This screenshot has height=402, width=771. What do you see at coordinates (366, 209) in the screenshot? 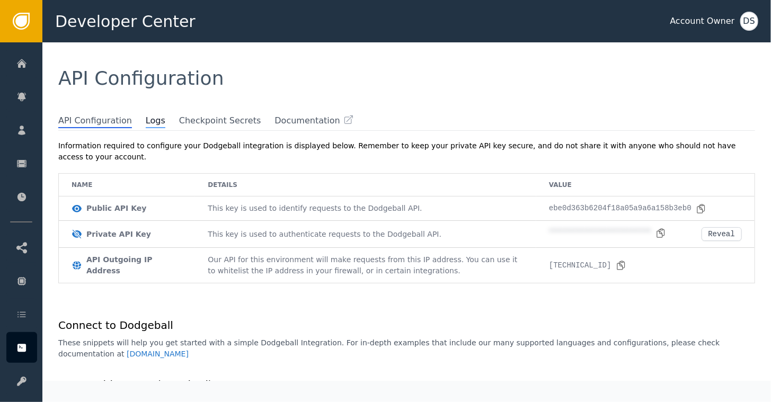
I see `td: This key is used to identify requests to the Dodgeball API.` at bounding box center [366, 209].